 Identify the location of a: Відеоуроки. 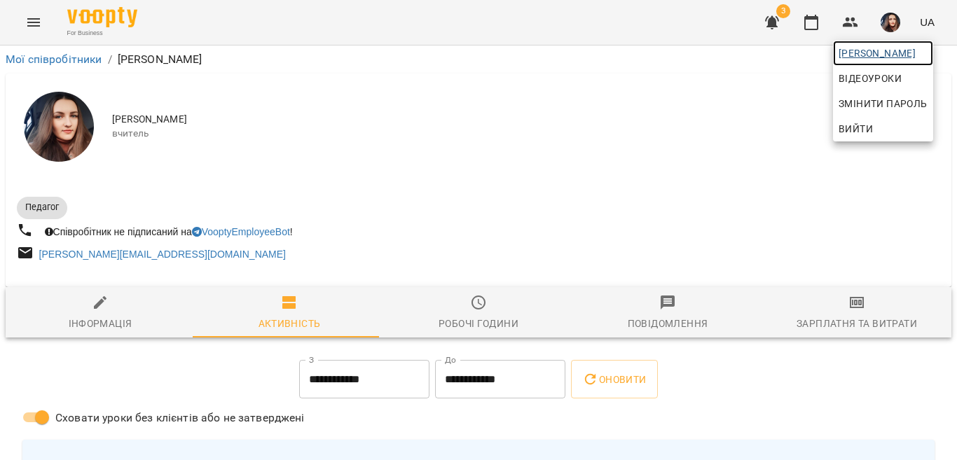
(870, 78).